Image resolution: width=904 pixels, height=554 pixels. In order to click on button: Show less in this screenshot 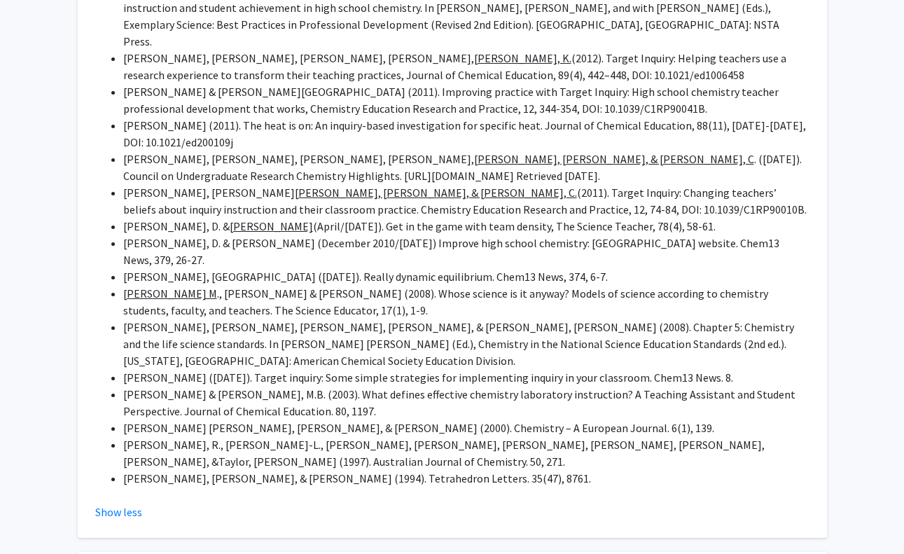, I will do `click(118, 512)`.